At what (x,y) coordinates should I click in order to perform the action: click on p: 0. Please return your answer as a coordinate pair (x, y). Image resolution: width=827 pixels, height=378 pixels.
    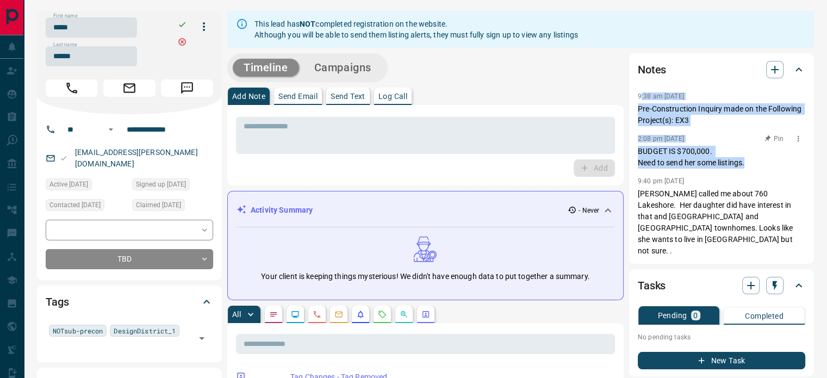
    Looking at the image, I should click on (696, 316).